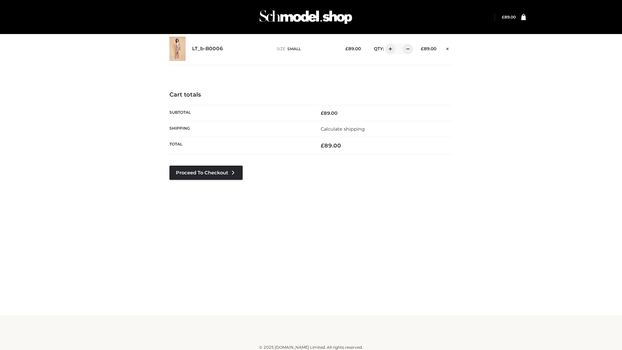 This screenshot has height=350, width=622. I want to click on a: Remove this item, so click(448, 48).